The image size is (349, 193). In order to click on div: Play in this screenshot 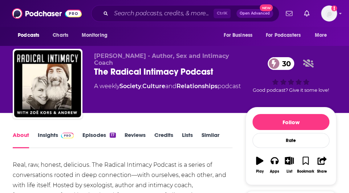, I will do `click(260, 171)`.